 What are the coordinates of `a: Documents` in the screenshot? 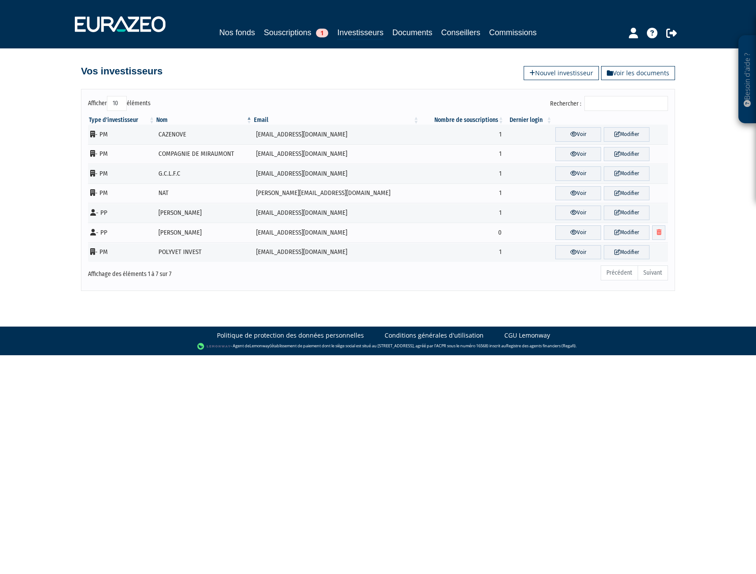 It's located at (413, 33).